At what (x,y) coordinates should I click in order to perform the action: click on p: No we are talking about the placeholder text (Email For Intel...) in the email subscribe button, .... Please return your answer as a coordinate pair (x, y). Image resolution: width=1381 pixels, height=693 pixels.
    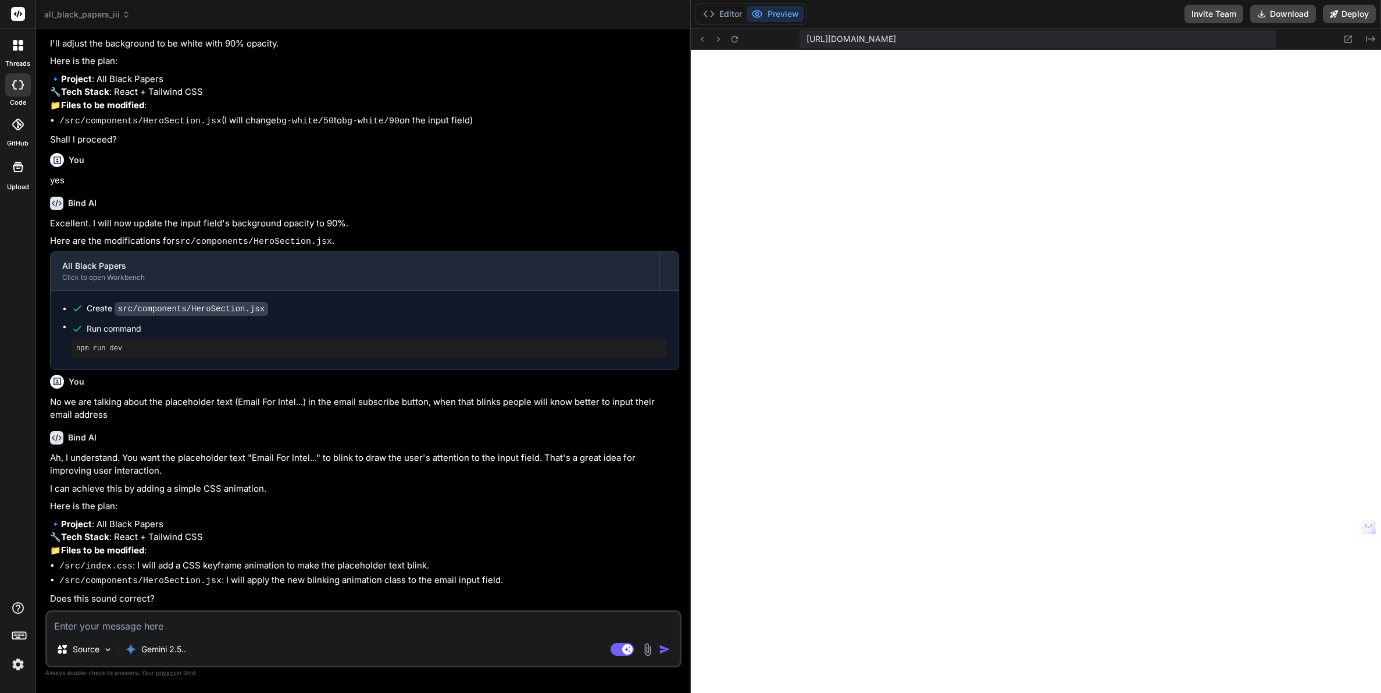
    Looking at the image, I should click on (365, 408).